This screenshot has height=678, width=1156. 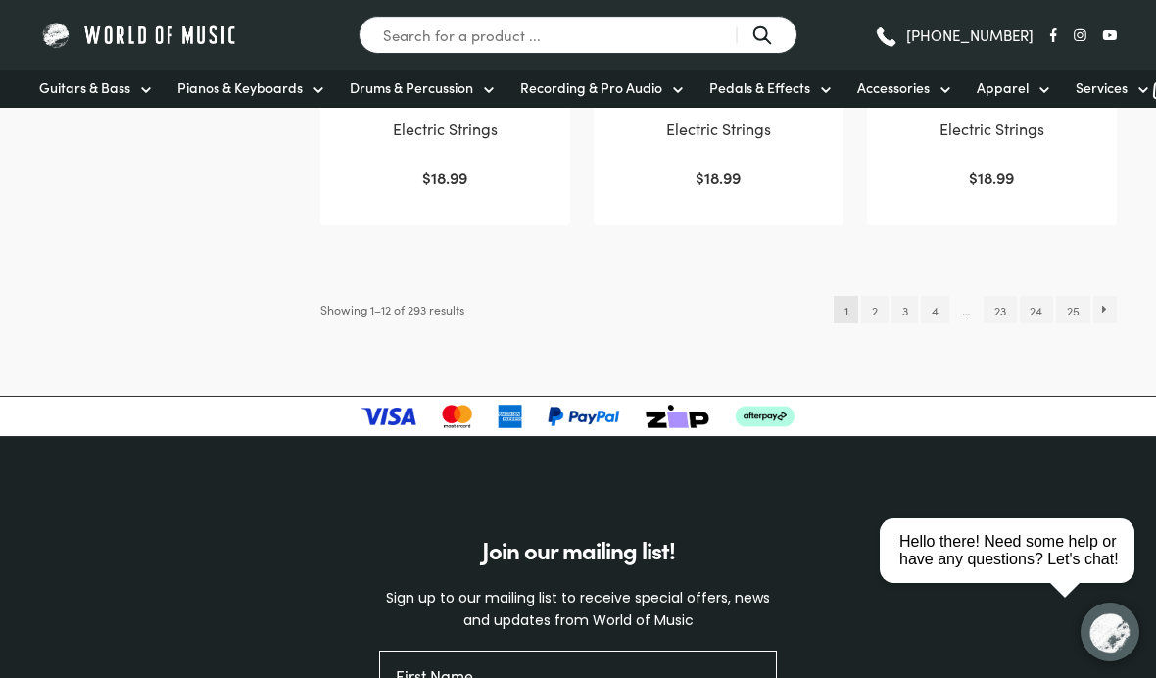 I want to click on a: Page 4, so click(x=934, y=309).